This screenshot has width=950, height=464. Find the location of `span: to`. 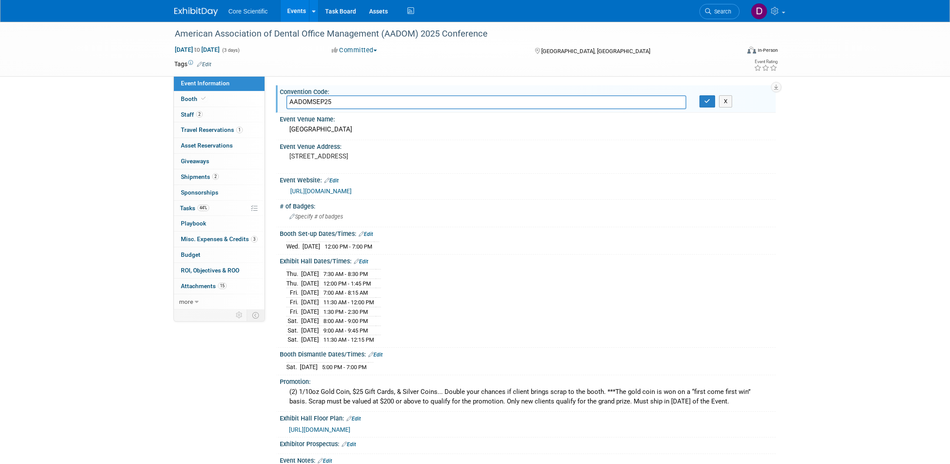

span: to is located at coordinates (197, 50).